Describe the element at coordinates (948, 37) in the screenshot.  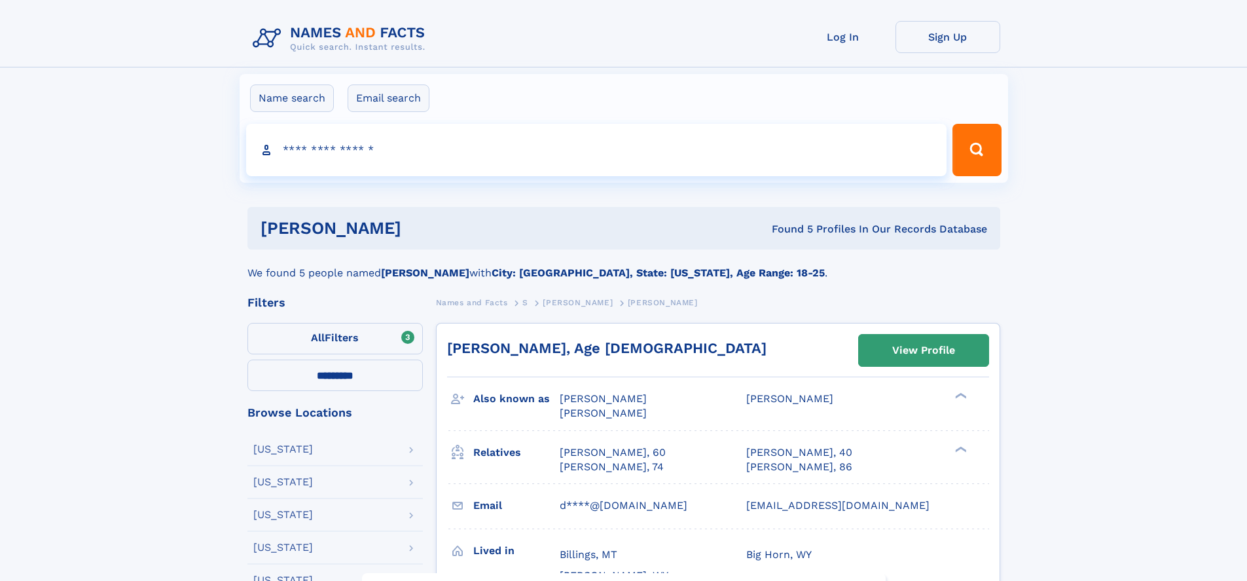
I see `a: Sign Up` at that location.